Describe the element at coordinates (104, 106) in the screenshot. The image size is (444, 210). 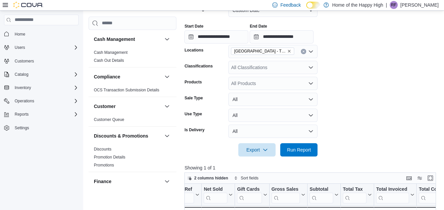
I see `h3: Customer` at that location.